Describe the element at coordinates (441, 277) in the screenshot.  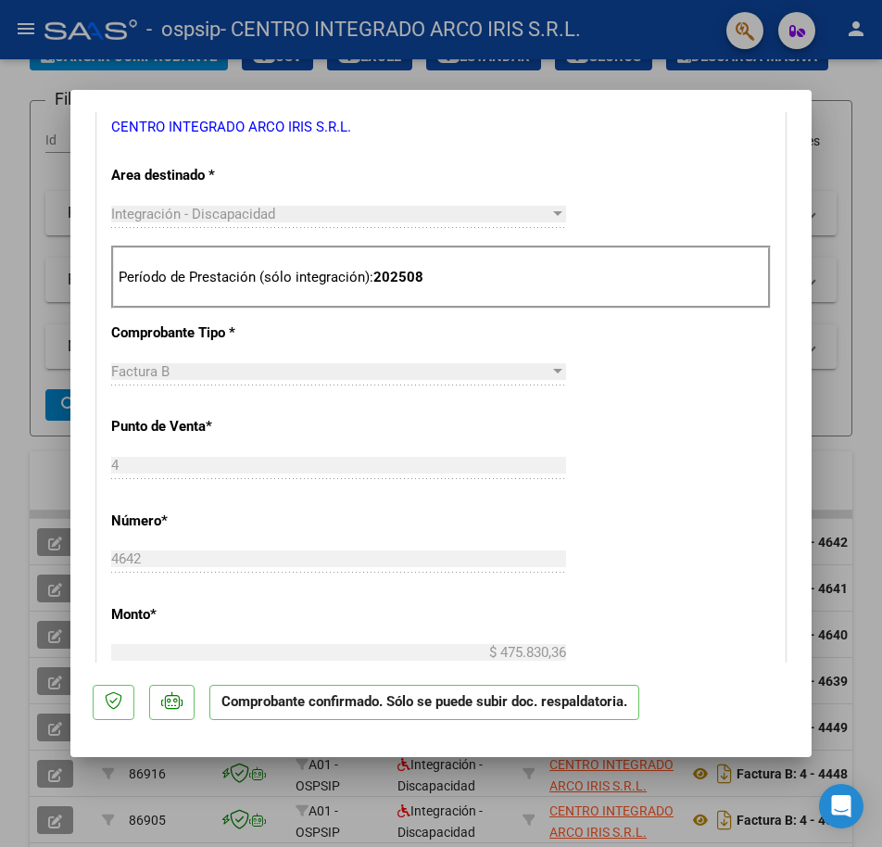
I see `p: Período de Prestación (sólo integración):` at that location.